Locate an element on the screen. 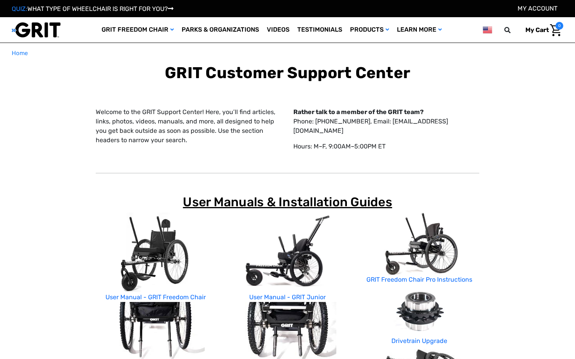 This screenshot has width=575, height=359. a: User Manual - GRIT Junior is located at coordinates (287, 297).